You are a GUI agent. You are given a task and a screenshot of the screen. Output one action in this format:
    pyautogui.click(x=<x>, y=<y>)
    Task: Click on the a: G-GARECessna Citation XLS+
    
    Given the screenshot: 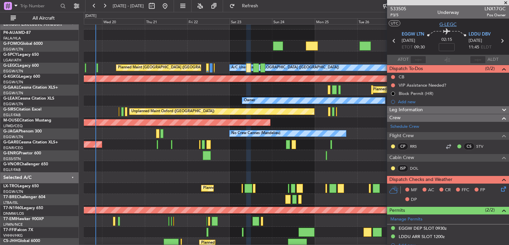 What is the action you would take?
    pyautogui.click(x=31, y=142)
    